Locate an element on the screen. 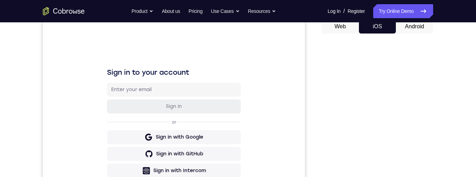 The width and height of the screenshot is (476, 177). button: Product is located at coordinates (142, 11).